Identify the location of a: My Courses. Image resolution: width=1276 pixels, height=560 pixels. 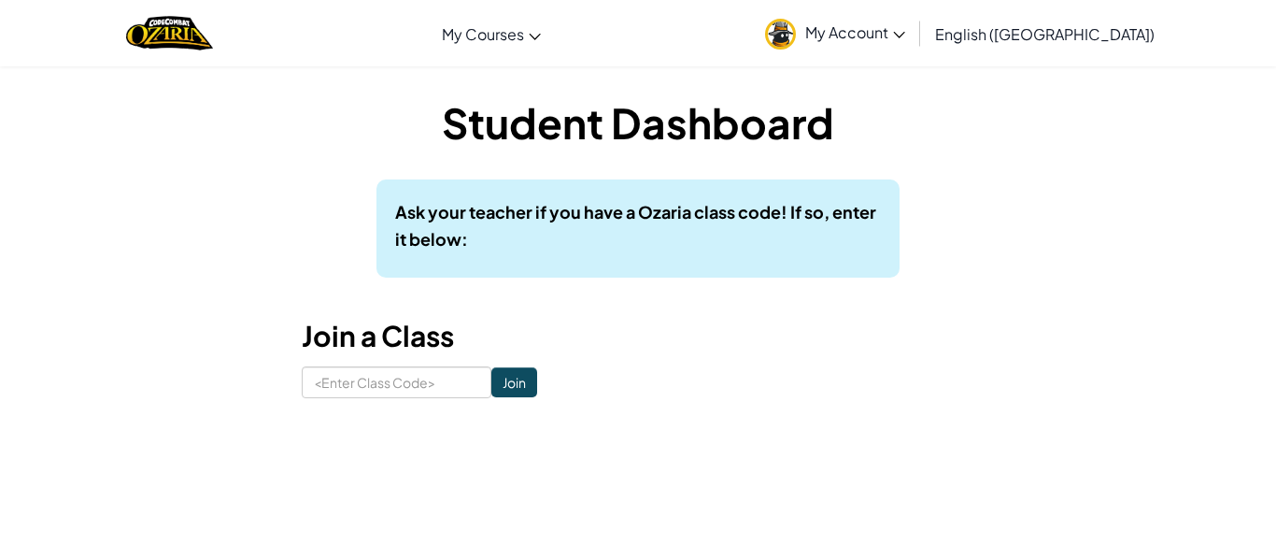
(491, 34).